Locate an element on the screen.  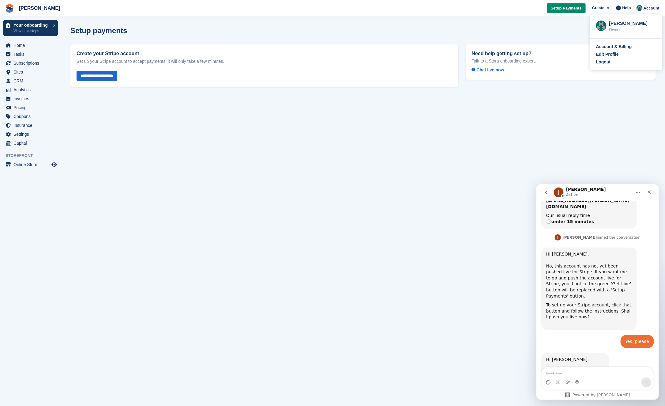
span: Storefront is located at coordinates (33, 156).